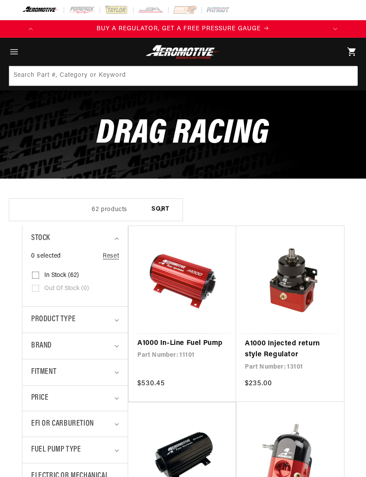 The width and height of the screenshot is (366, 477). I want to click on span: 0 selected, so click(46, 256).